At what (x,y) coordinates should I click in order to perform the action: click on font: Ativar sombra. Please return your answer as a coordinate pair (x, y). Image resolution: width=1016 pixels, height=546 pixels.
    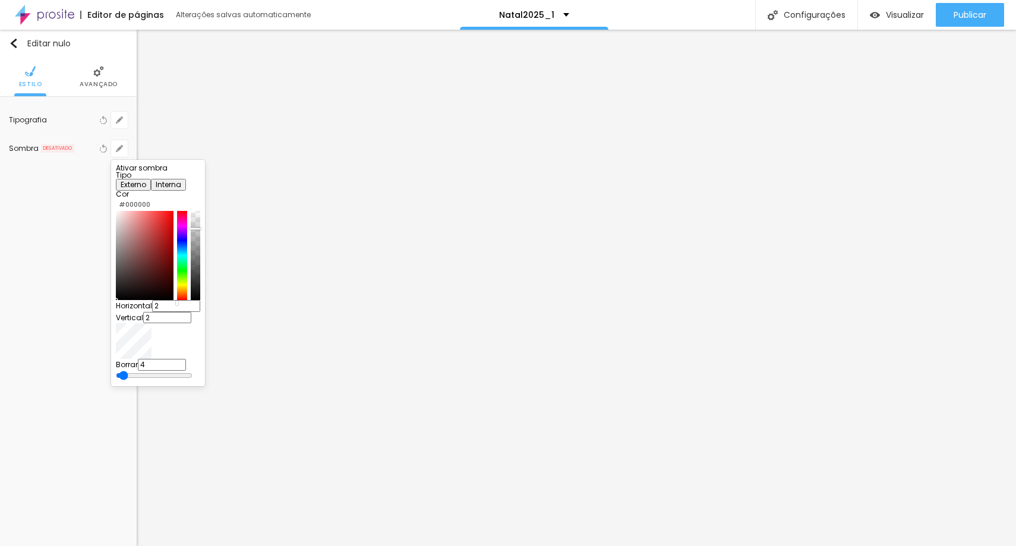
    Looking at the image, I should click on (141, 167).